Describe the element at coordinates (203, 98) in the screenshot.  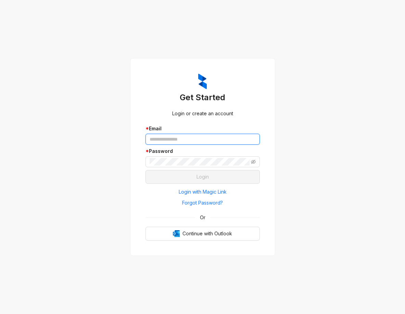
I see `h3: Get Started` at that location.